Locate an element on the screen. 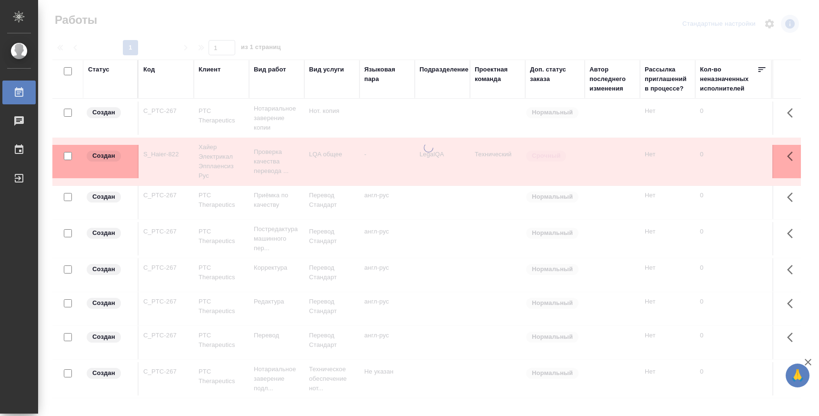 This screenshot has width=819, height=416. div: Вид работ is located at coordinates (270, 70).